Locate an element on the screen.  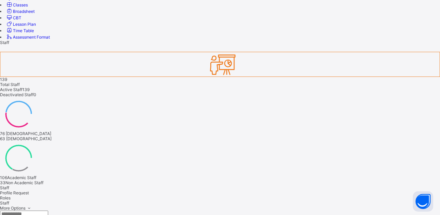
button: Open asap is located at coordinates (423, 202).